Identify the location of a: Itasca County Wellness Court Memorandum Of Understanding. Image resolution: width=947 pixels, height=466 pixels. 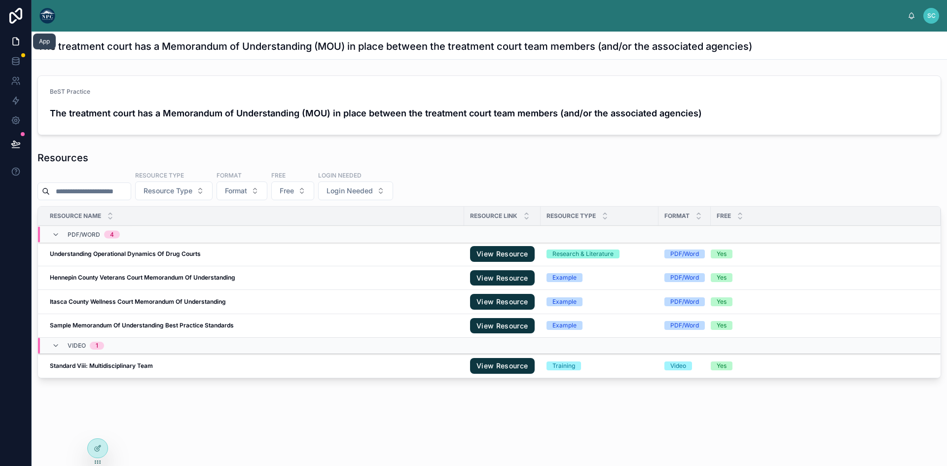
(254, 302).